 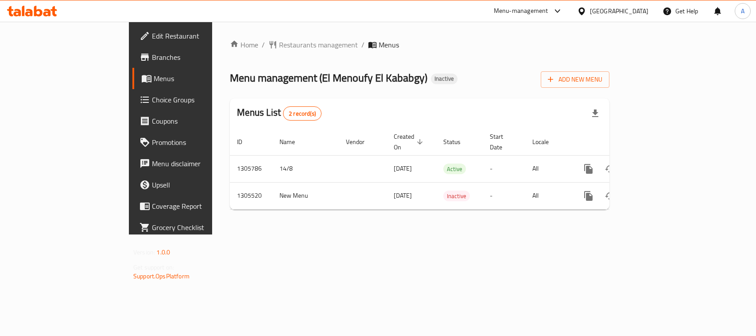 I want to click on span: Start Date, so click(x=502, y=142).